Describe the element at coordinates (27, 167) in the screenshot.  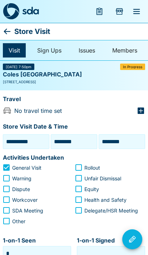
I see `span: General Visit` at that location.